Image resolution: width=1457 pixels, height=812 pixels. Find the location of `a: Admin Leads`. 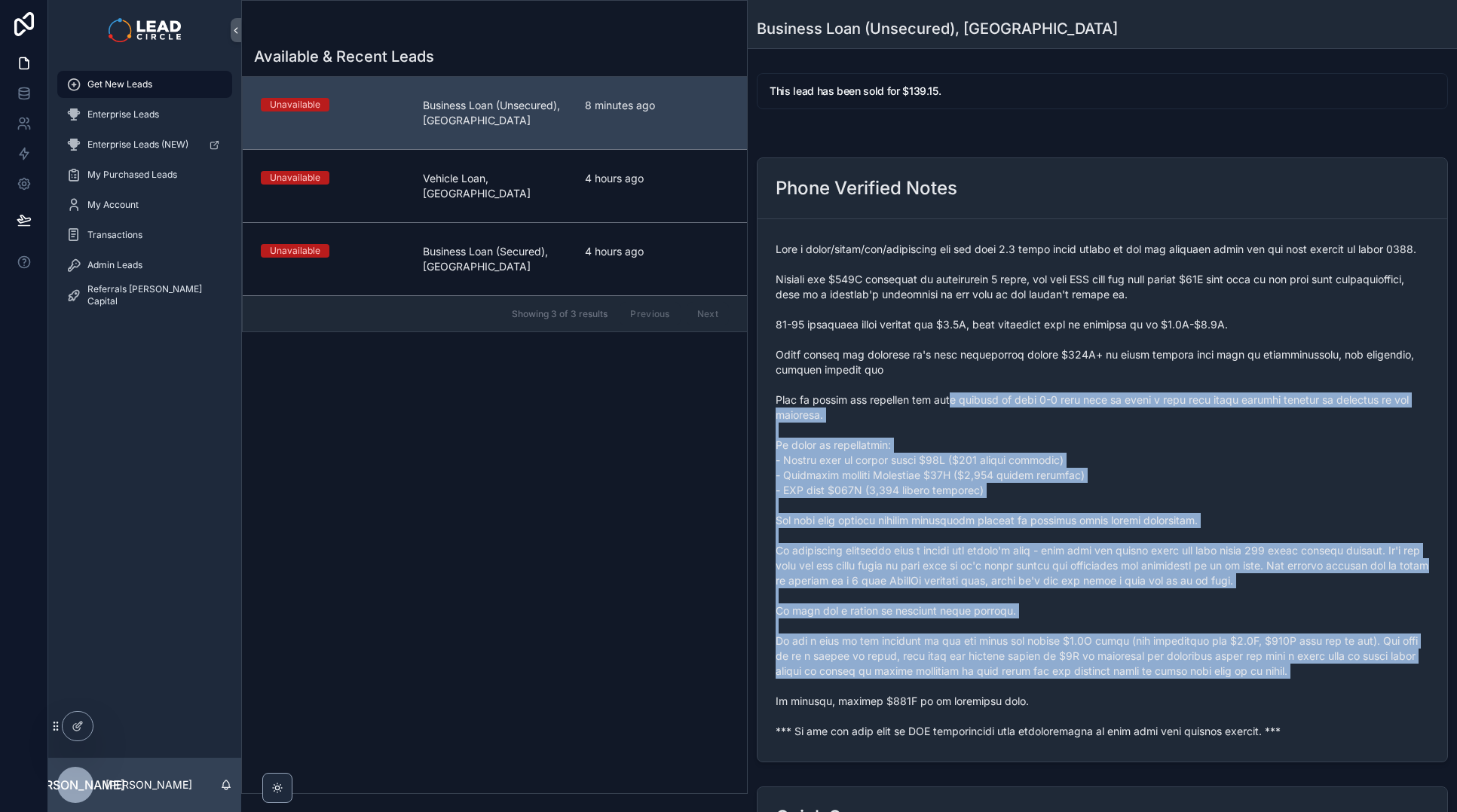

a: Admin Leads is located at coordinates (144, 265).